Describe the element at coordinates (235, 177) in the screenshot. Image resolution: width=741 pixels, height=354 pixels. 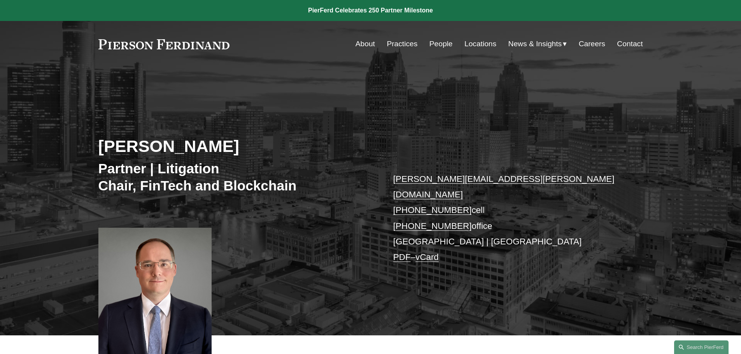
I see `h3: Partner | Litigation Chair, FinTech and Blockchain` at that location.